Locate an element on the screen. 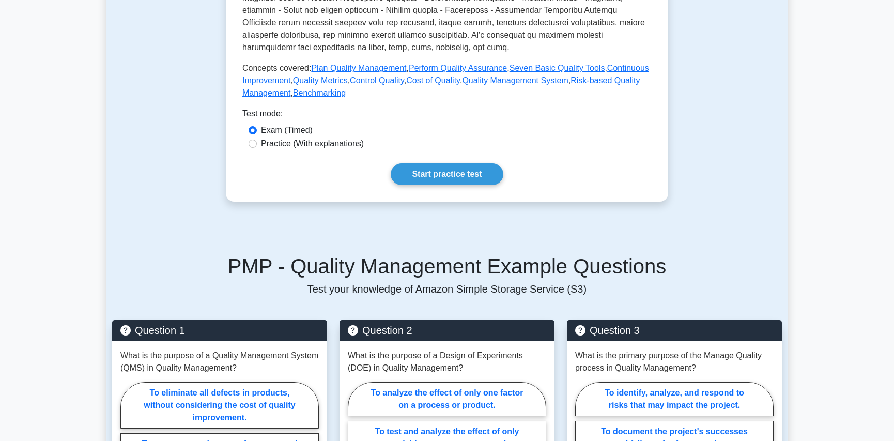 This screenshot has height=441, width=894. a: Plan Quality Management is located at coordinates (359, 68).